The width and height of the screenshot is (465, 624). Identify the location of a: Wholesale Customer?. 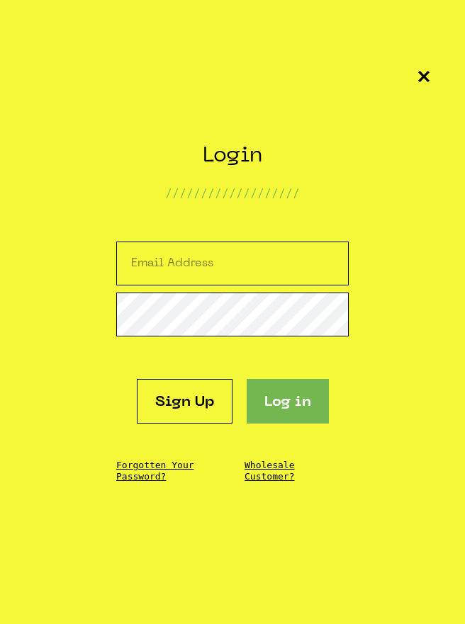
(269, 470).